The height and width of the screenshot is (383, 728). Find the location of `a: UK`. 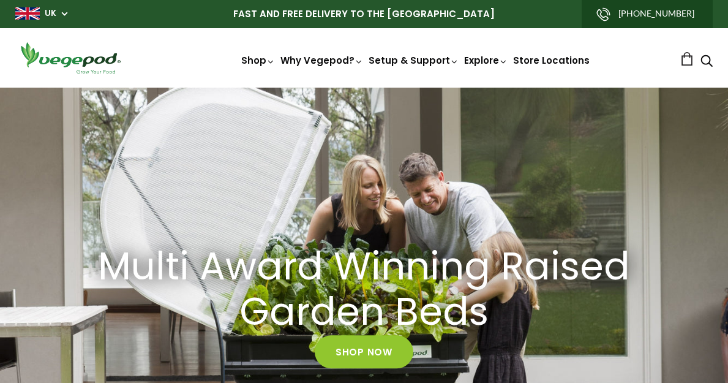

a: UK is located at coordinates (50, 13).